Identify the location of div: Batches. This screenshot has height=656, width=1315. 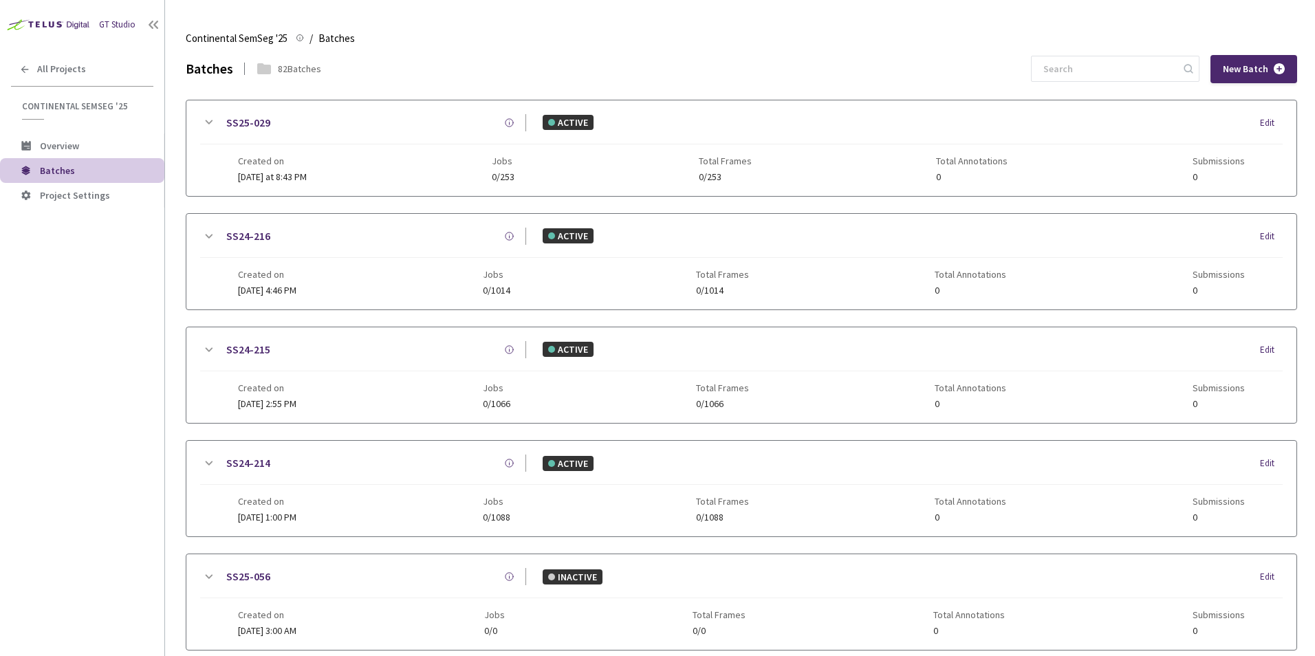
(209, 69).